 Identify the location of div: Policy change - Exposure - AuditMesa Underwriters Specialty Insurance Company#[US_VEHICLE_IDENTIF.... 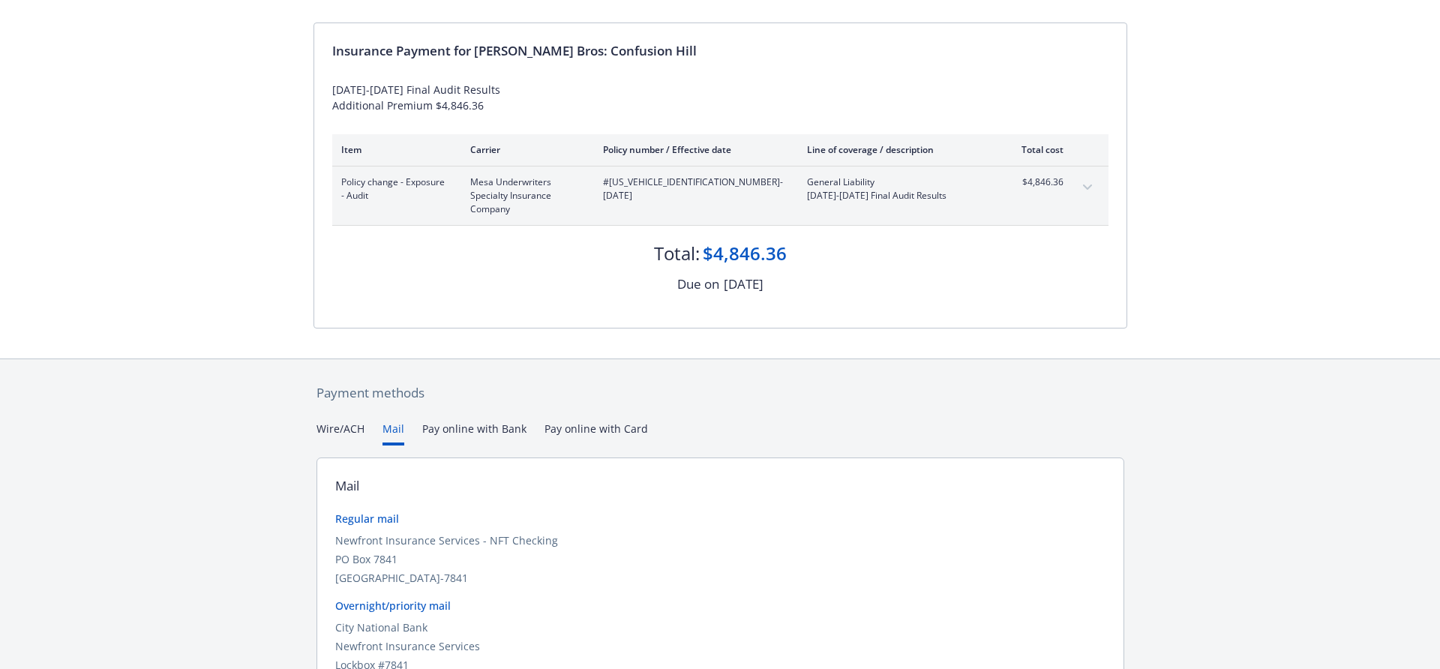
(720, 196).